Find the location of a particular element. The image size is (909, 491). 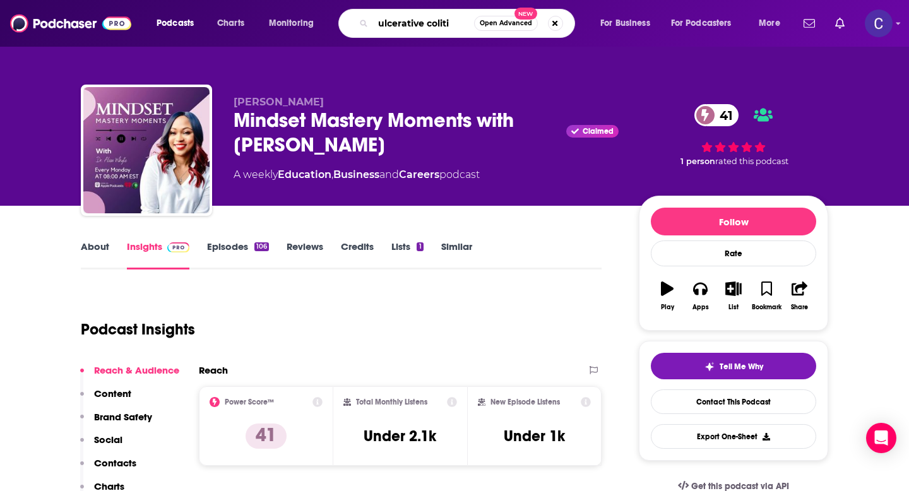

button: Open AdvancedNew is located at coordinates (506, 23).